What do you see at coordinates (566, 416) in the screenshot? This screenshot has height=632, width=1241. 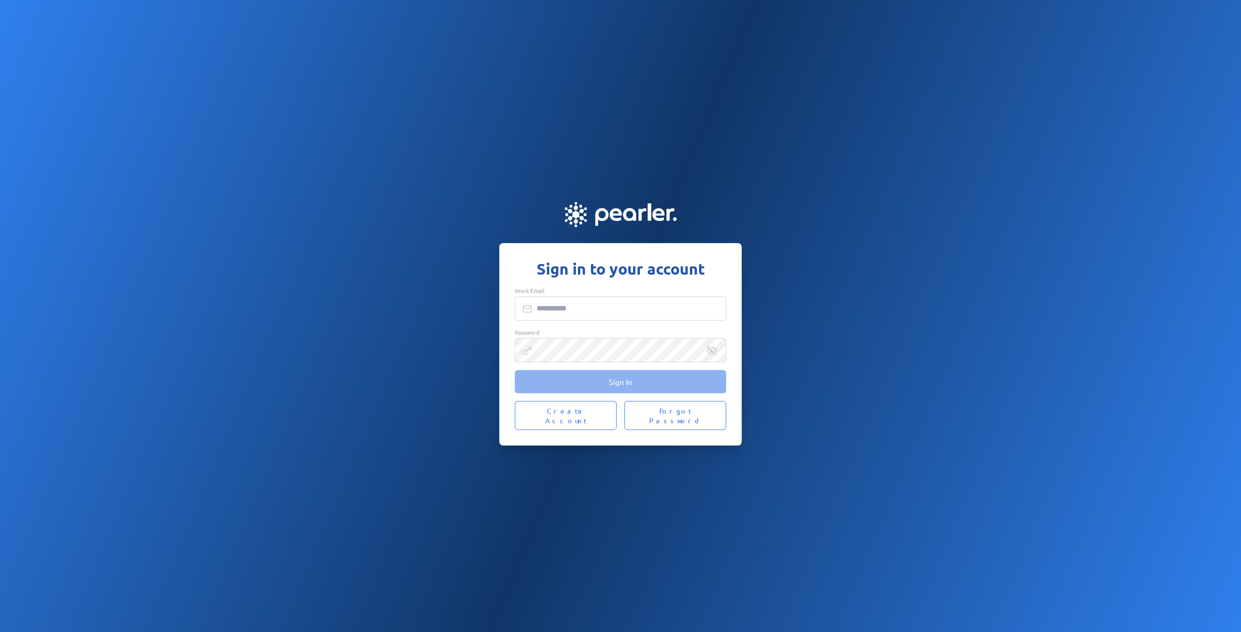 I see `span: Create Account` at bounding box center [566, 416].